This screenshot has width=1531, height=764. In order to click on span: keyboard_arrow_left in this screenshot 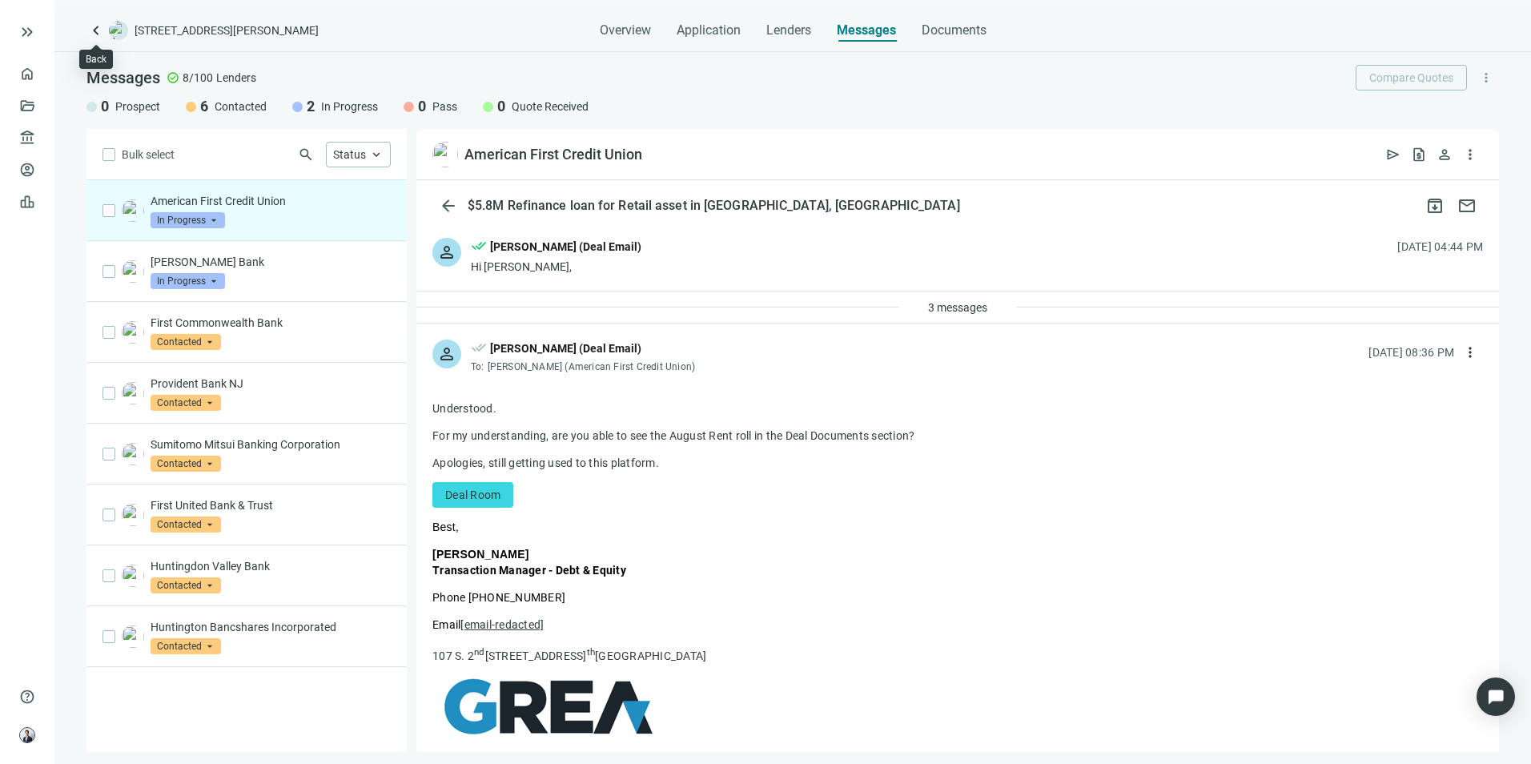, I will do `click(96, 30)`.